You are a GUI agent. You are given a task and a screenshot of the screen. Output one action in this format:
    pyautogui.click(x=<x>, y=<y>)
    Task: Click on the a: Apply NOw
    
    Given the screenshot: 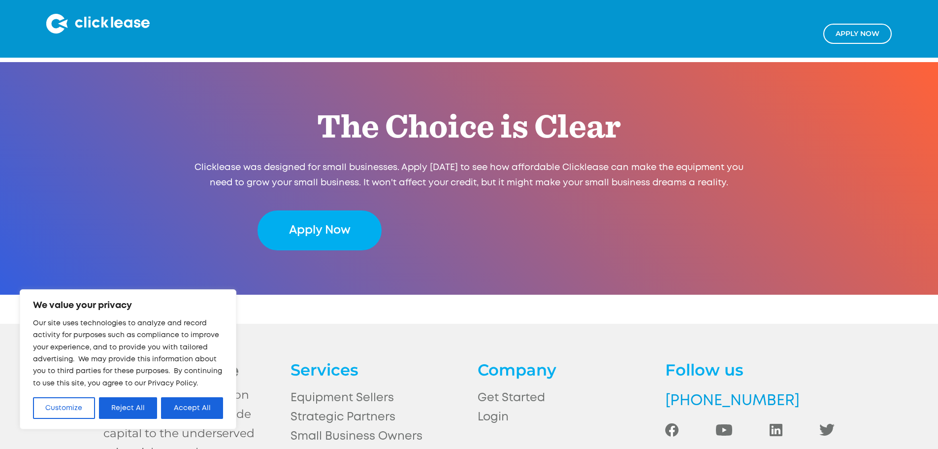 What is the action you would take?
    pyautogui.click(x=858, y=33)
    